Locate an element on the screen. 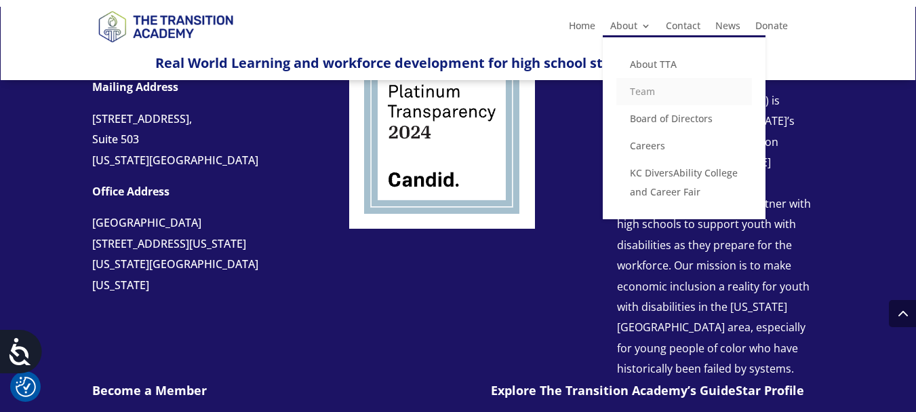 The width and height of the screenshot is (916, 412). img: Screenshot 2024-06-22 at 11.34.49 AM is located at coordinates (442, 137).